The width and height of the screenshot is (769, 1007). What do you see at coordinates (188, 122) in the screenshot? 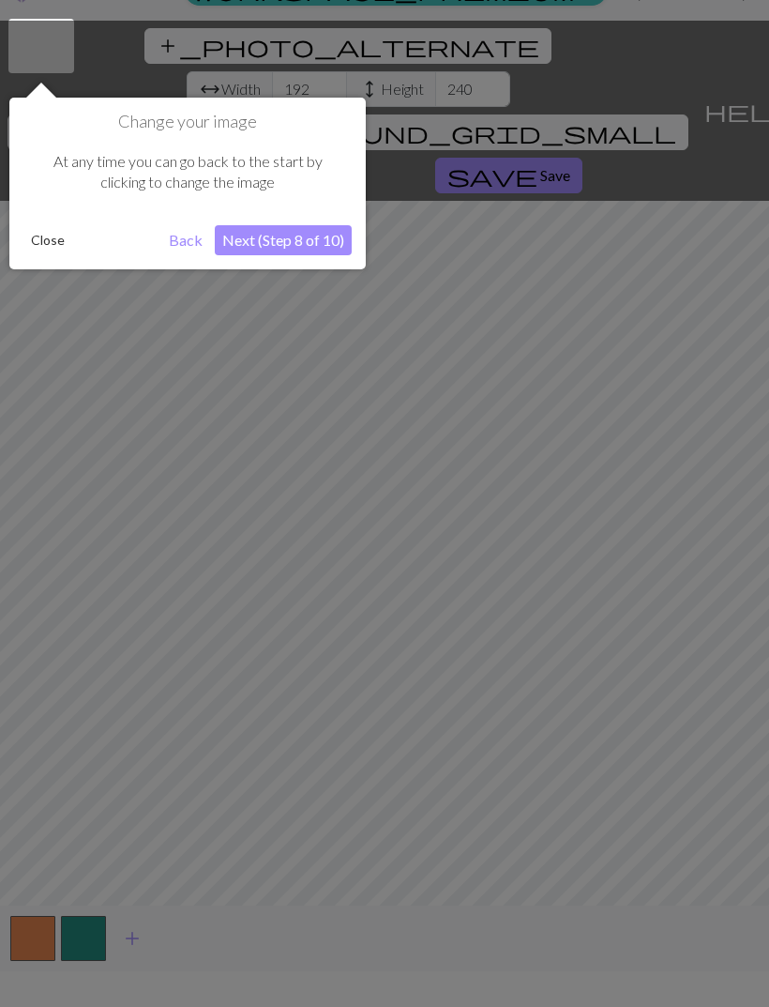
I see `h1: Change your image` at bounding box center [188, 122].